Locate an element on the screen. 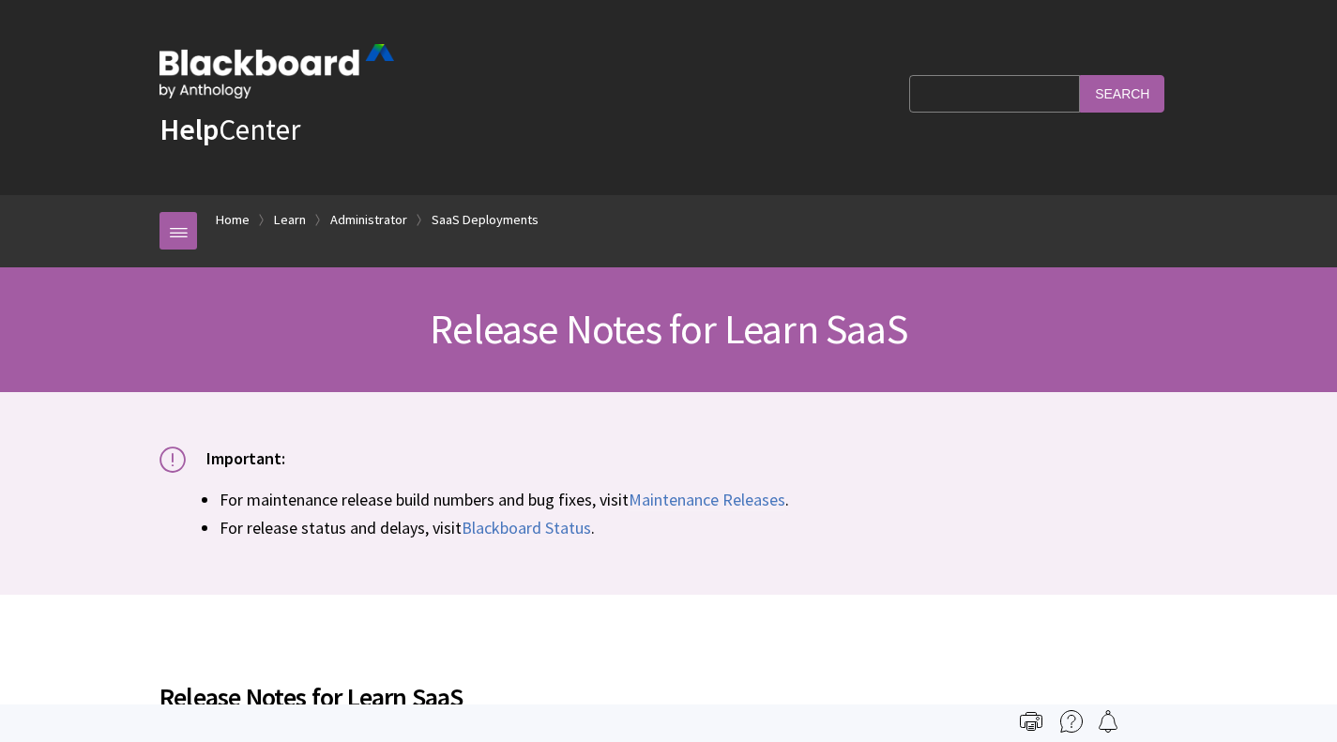 The height and width of the screenshot is (742, 1337). a: Maintenance Releases is located at coordinates (707, 500).